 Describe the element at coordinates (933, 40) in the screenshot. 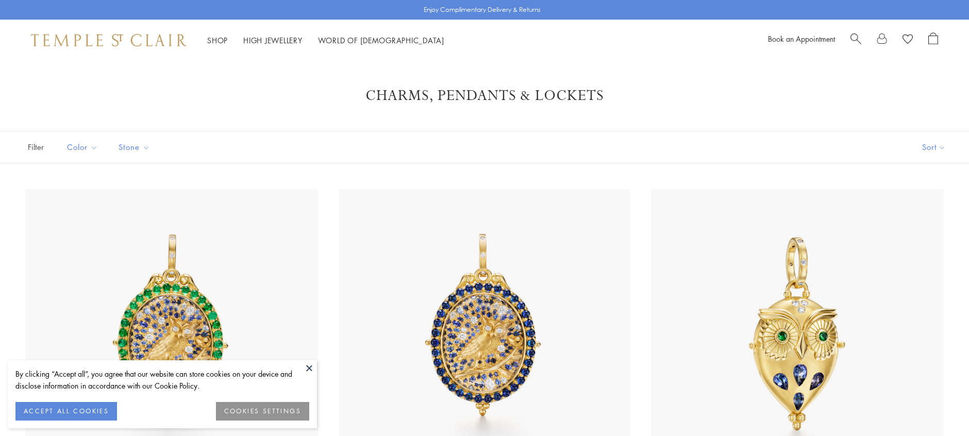

I see `a: Open Shopping Bag` at that location.